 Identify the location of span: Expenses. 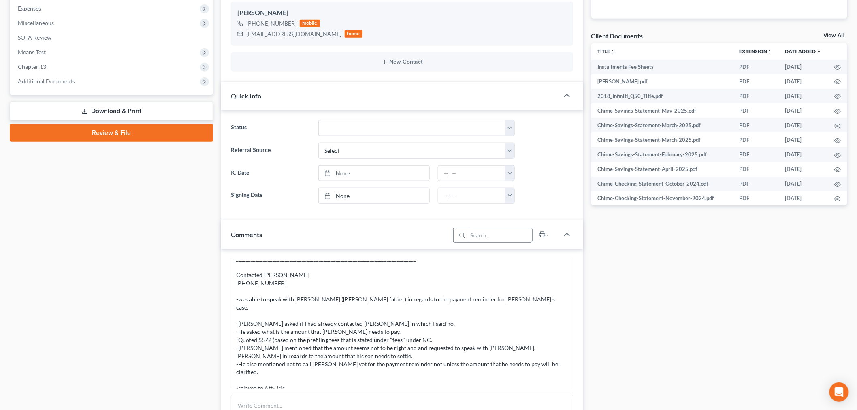
(29, 8).